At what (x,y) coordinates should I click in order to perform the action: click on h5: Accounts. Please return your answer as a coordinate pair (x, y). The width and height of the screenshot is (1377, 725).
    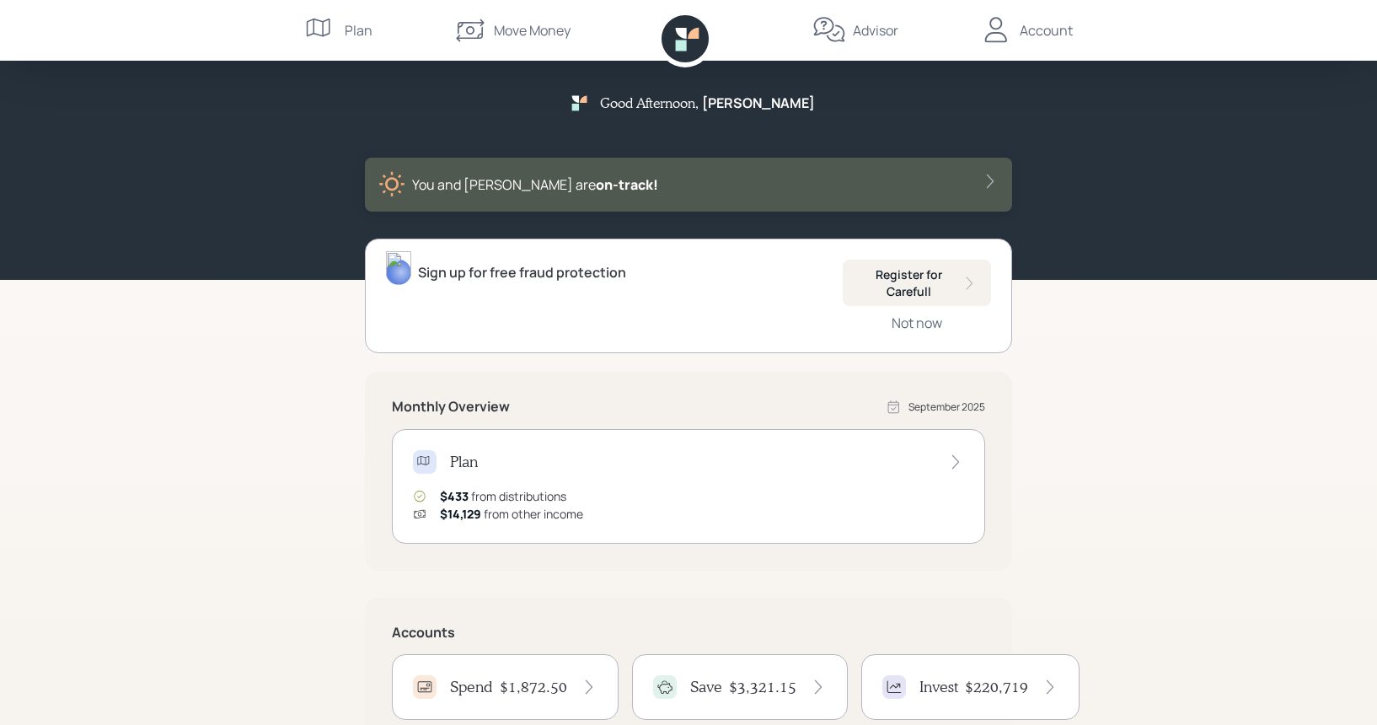
    Looking at the image, I should click on (689, 632).